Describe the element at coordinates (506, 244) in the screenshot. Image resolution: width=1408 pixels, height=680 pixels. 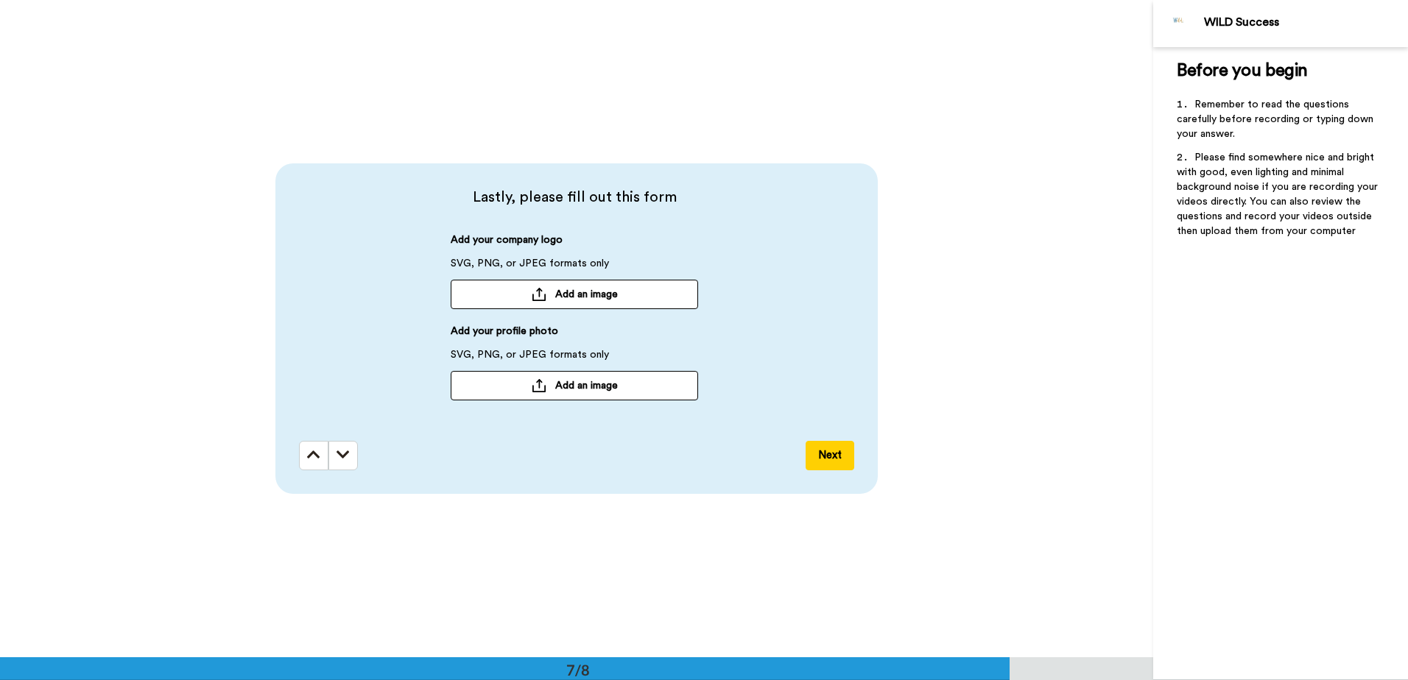
I see `span: Add your company logo` at that location.